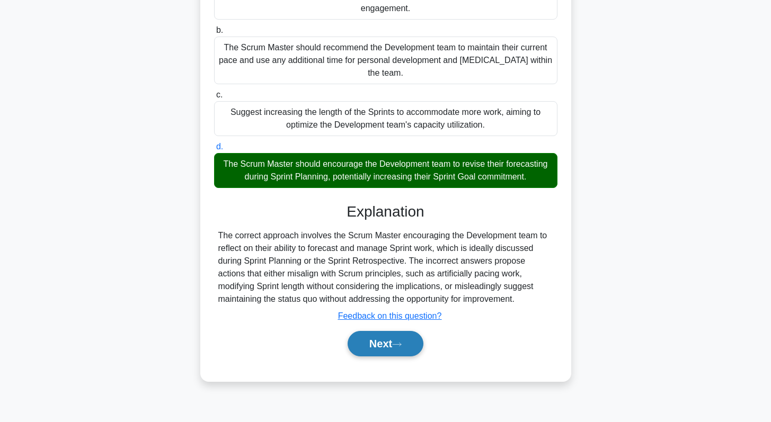 This screenshot has height=422, width=771. Describe the element at coordinates (386, 60) in the screenshot. I see `div: The Scrum Master should recommend the Development team to maintain their current pace and use any...` at that location.